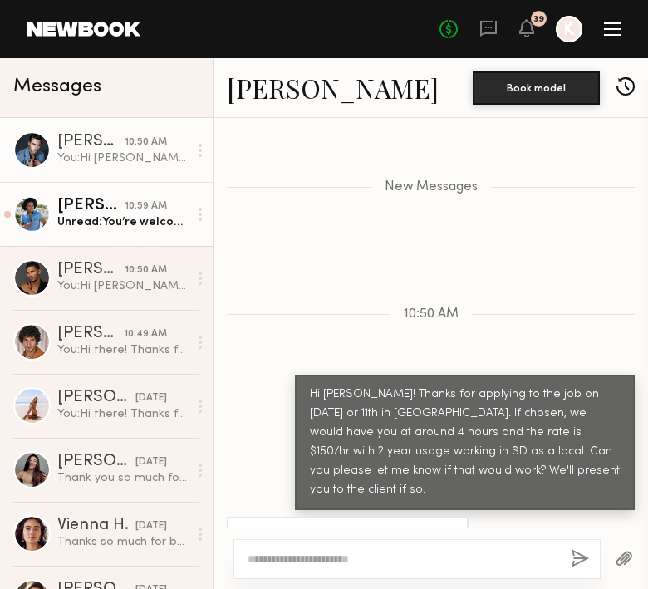  What do you see at coordinates (347, 537) in the screenshot?
I see `div: Yes that would work for me thank you` at bounding box center [347, 537].